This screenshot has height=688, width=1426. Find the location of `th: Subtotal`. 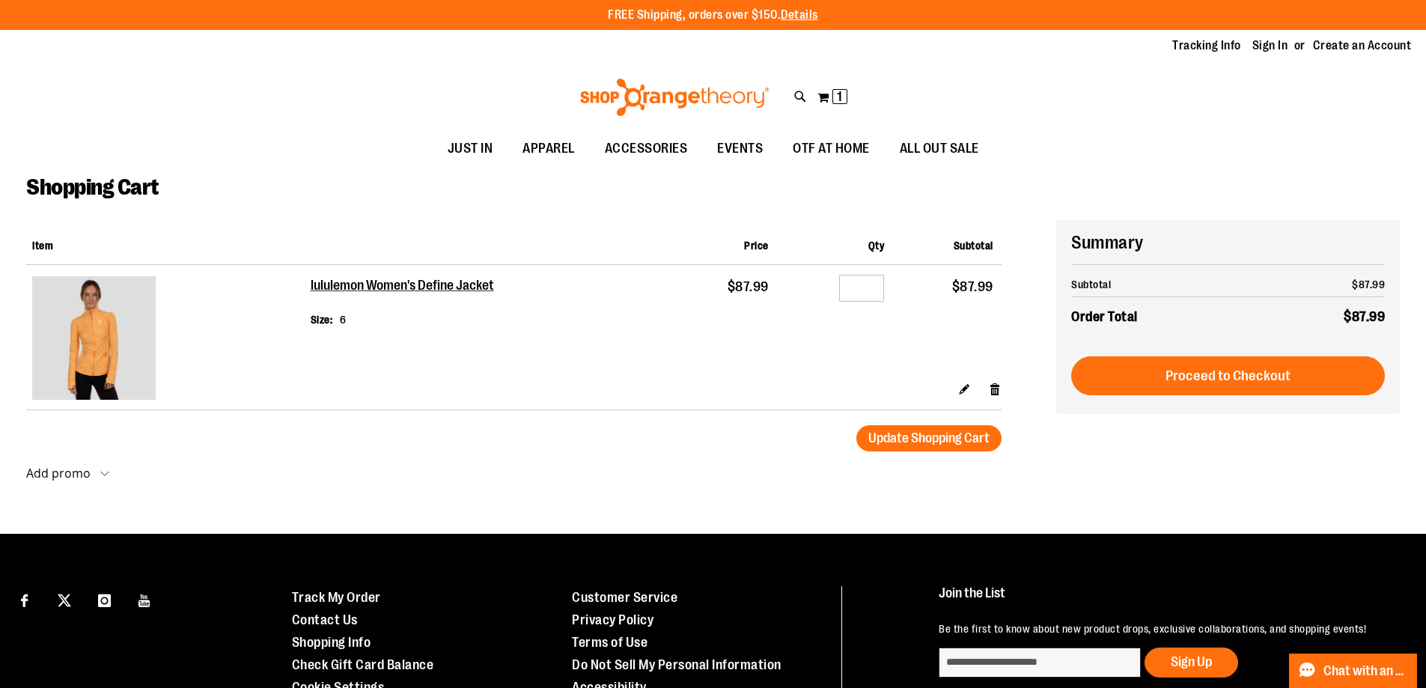

th: Subtotal is located at coordinates (1170, 284).